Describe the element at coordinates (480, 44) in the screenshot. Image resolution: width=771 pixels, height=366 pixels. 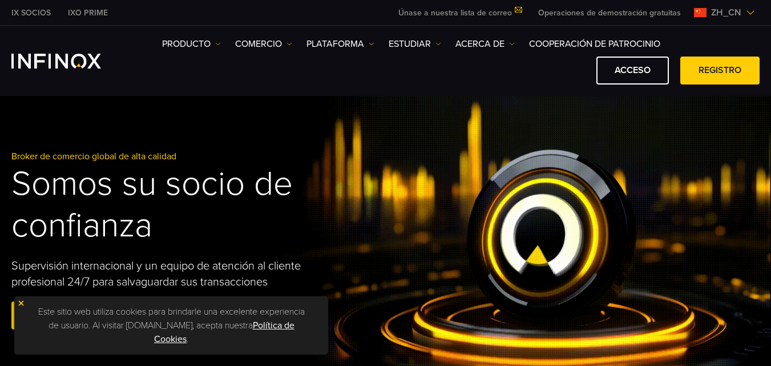
I see `font: acerca de` at that location.